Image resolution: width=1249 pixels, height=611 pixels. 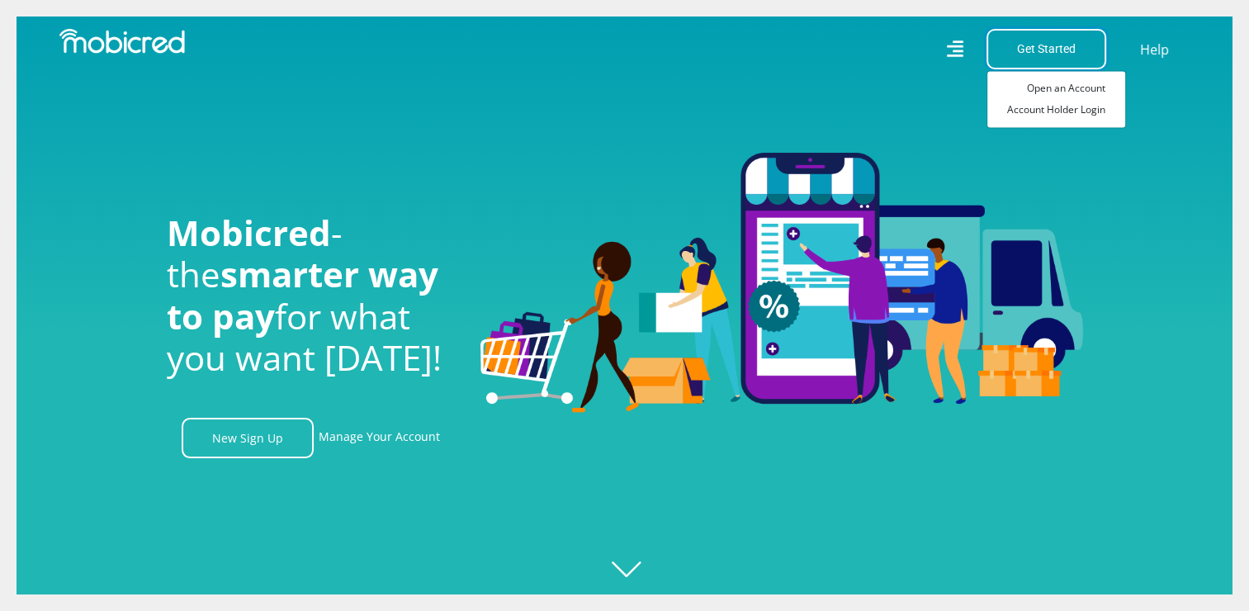 What do you see at coordinates (1154, 50) in the screenshot?
I see `a: Help` at bounding box center [1154, 50].